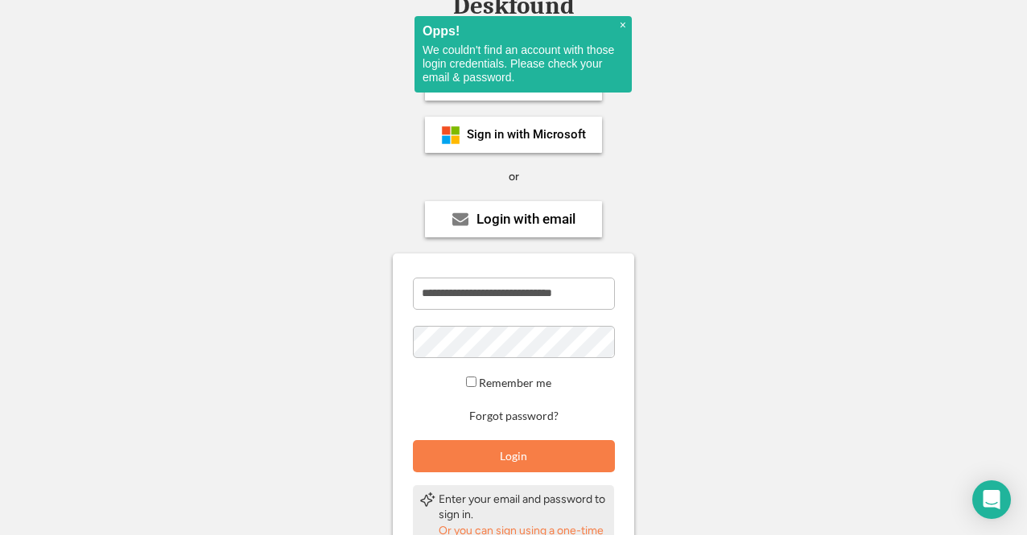  I want to click on img: ms-symbollockup_mssymbol_19.png, so click(451, 135).